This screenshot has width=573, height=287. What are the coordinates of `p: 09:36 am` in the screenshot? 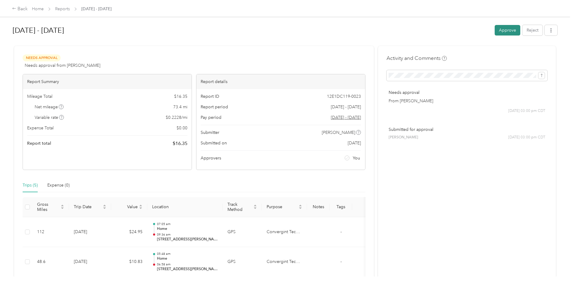 It's located at (187, 235).